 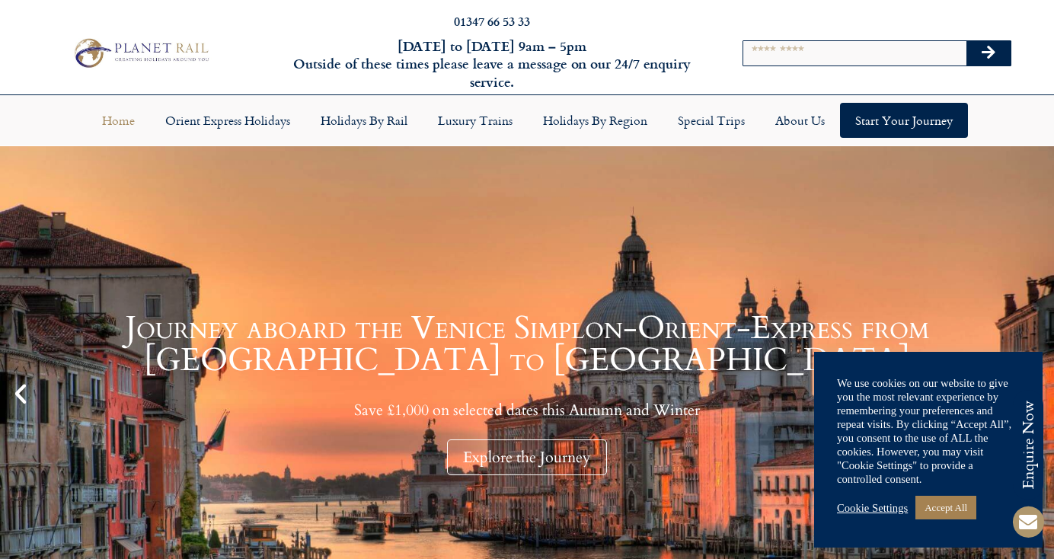 I want to click on button: Search, so click(x=988, y=53).